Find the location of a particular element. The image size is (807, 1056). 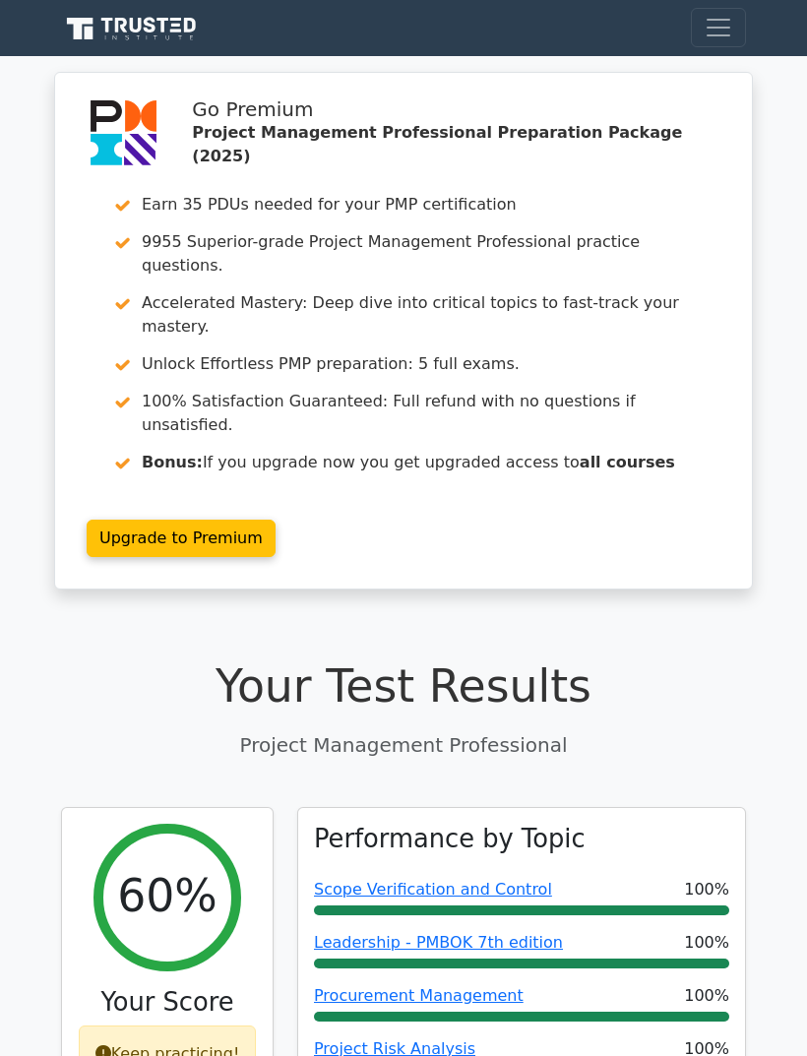

h1: Your Test Results is located at coordinates (404, 687).